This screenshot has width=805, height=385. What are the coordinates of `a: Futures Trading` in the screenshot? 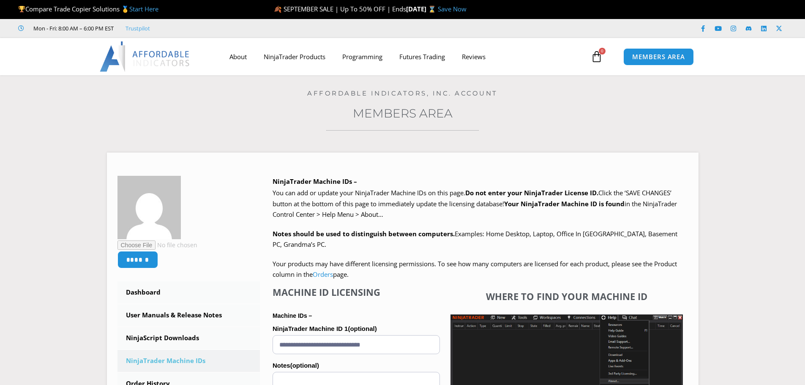 It's located at (422, 57).